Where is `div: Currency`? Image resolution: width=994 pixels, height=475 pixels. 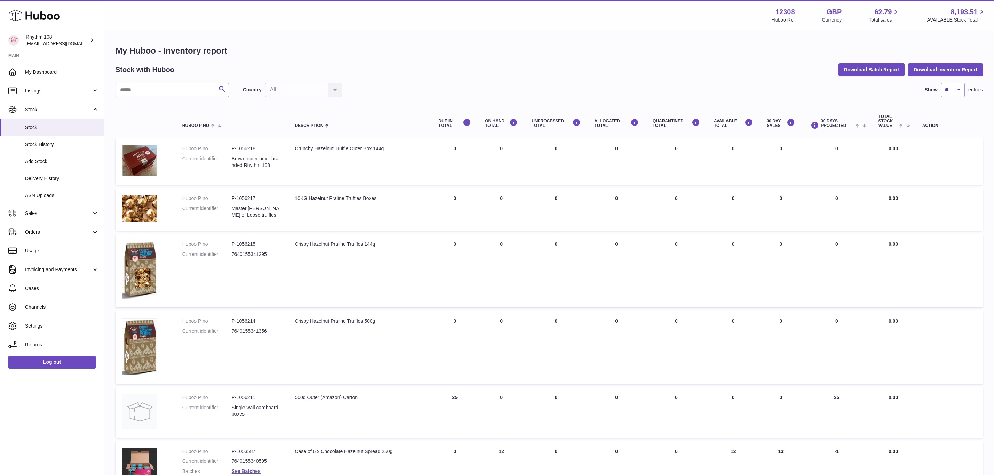 div: Currency is located at coordinates (831, 20).